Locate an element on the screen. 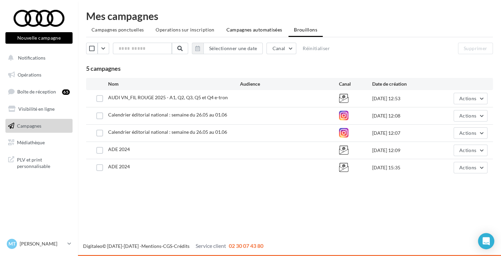 The height and width of the screenshot is (256, 501). span: MT is located at coordinates (12, 244).